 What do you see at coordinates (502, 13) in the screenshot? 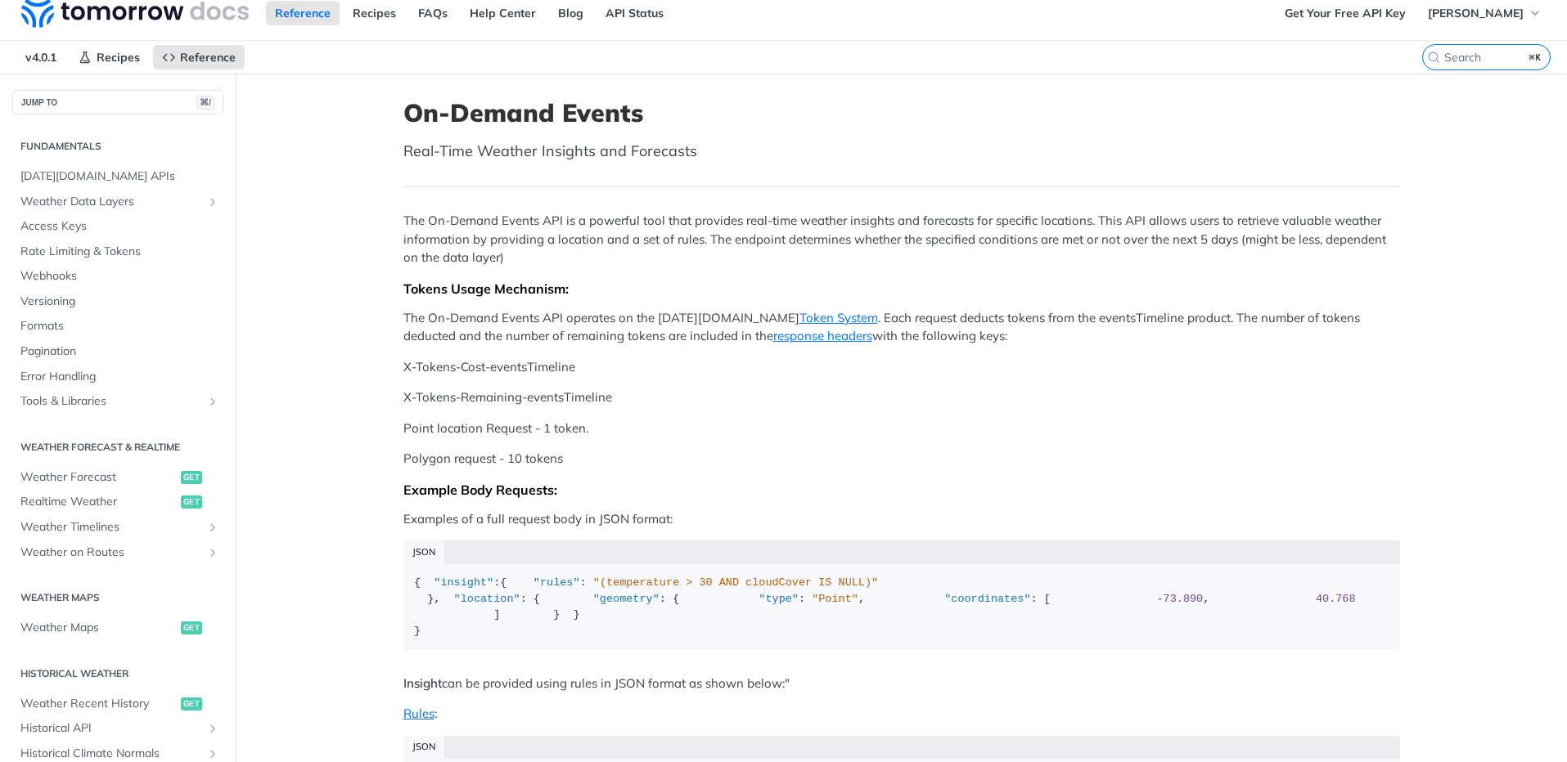
I see `a: Help Center` at bounding box center [502, 13].